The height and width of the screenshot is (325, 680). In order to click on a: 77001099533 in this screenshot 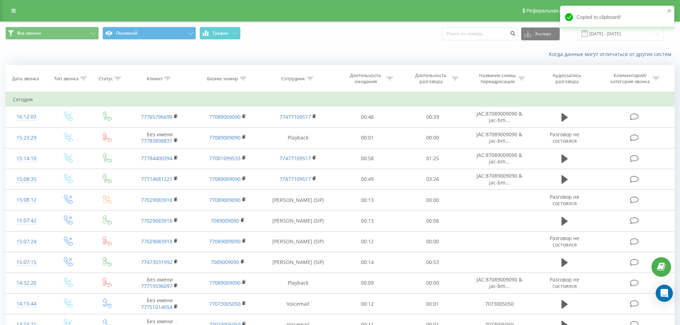, I will do `click(225, 158)`.